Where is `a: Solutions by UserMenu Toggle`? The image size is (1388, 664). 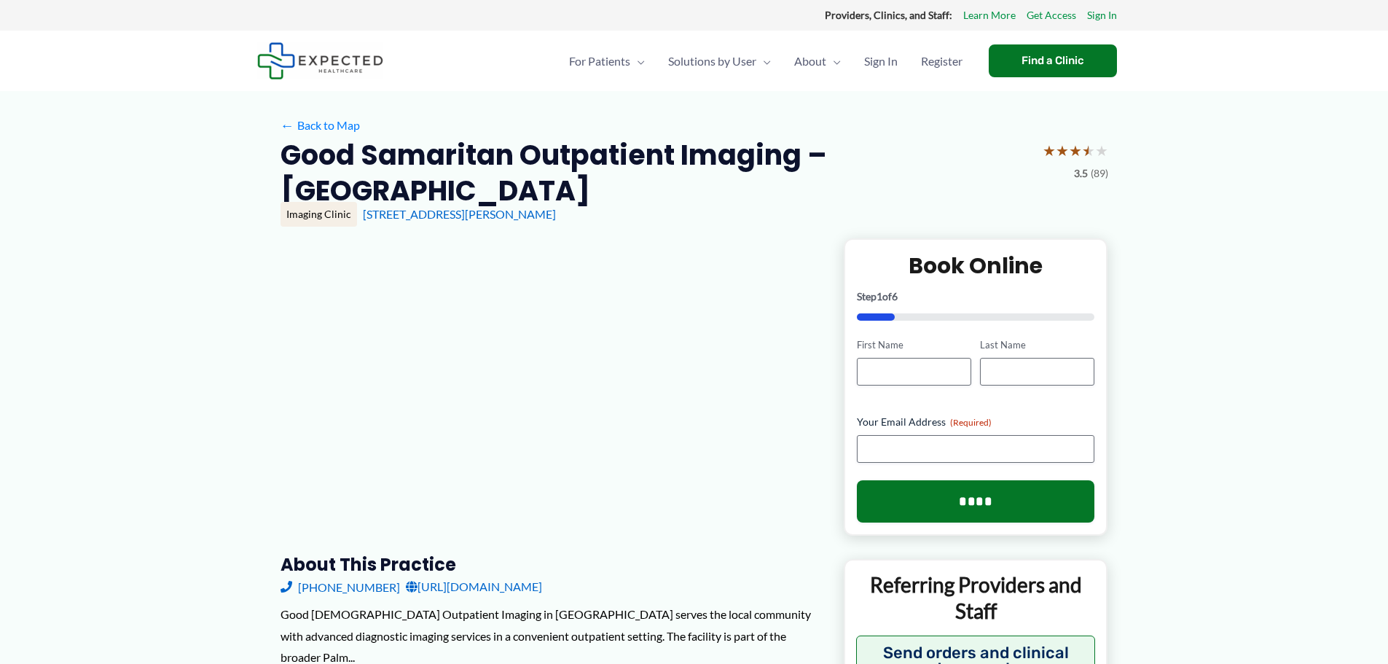
a: Solutions by UserMenu Toggle is located at coordinates (719, 61).